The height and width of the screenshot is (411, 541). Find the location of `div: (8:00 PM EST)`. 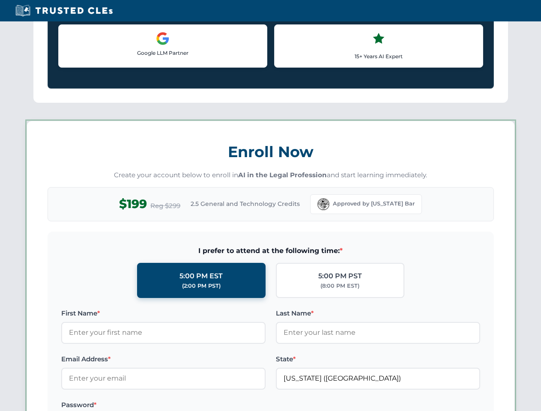

div: (8:00 PM EST) is located at coordinates (339, 286).